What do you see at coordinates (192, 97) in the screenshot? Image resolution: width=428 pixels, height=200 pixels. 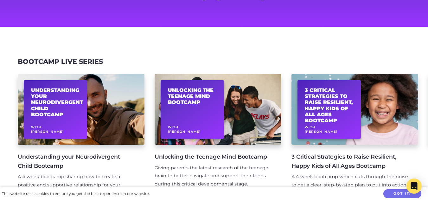 I see `h2: Unlocking the Teenage Mind Bootcamp` at bounding box center [192, 97].